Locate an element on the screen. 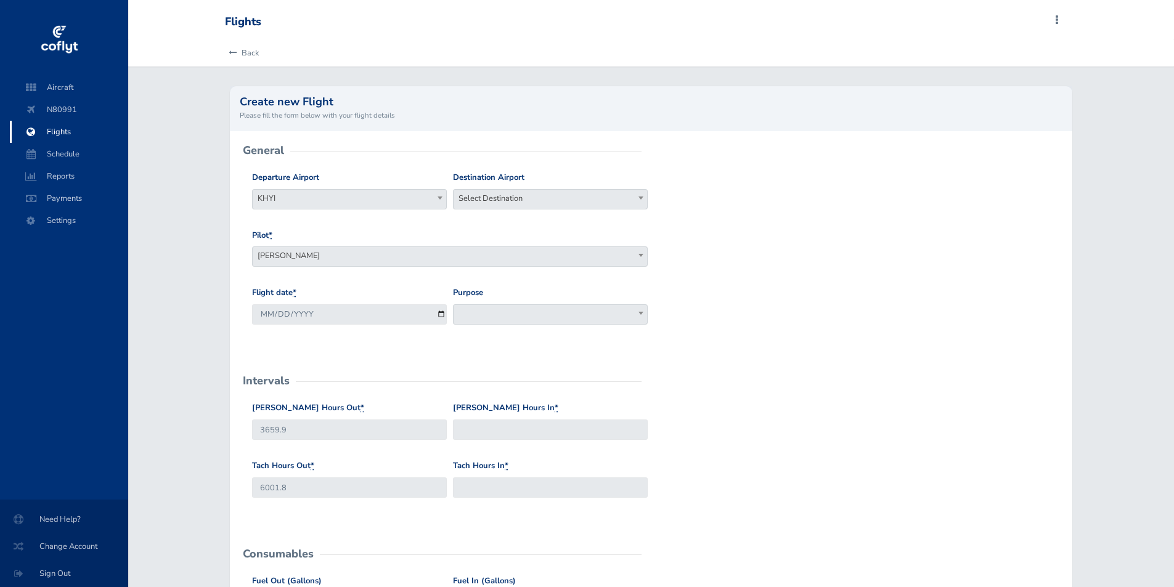  label: Departure Airport is located at coordinates (285, 178).